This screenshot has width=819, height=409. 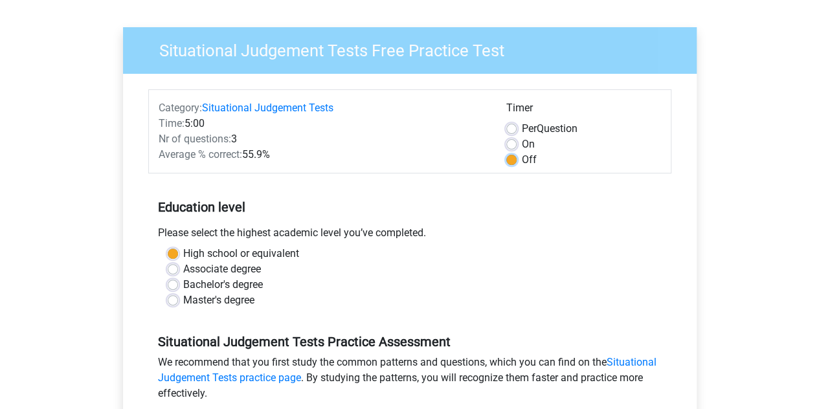 I want to click on label: Master's degree, so click(x=219, y=300).